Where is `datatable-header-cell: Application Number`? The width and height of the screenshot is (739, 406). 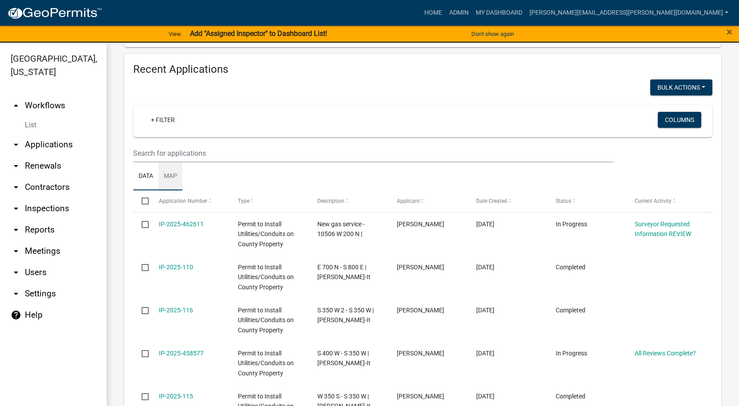 datatable-header-cell: Application Number is located at coordinates (189, 201).